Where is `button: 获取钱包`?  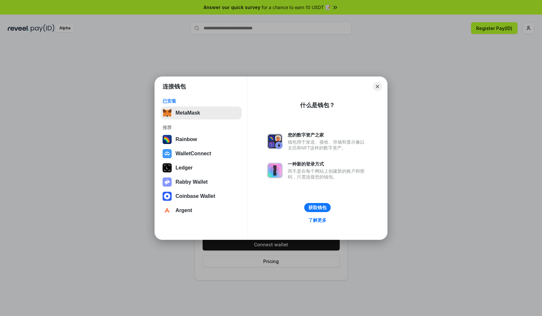
button: 获取钱包 is located at coordinates (317, 207).